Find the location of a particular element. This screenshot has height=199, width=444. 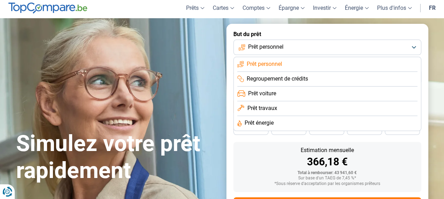

span: Prêt travaux is located at coordinates (262, 108).